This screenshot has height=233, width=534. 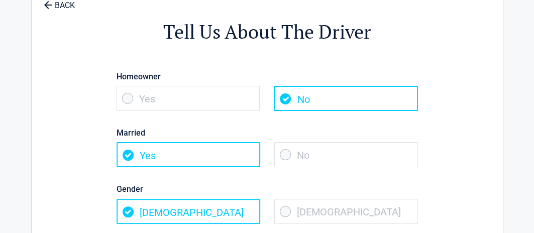 What do you see at coordinates (267, 189) in the screenshot?
I see `label: Gender` at bounding box center [267, 189].